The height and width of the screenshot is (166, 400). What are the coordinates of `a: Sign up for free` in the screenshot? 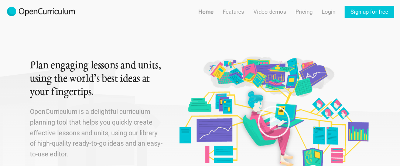 It's located at (370, 12).